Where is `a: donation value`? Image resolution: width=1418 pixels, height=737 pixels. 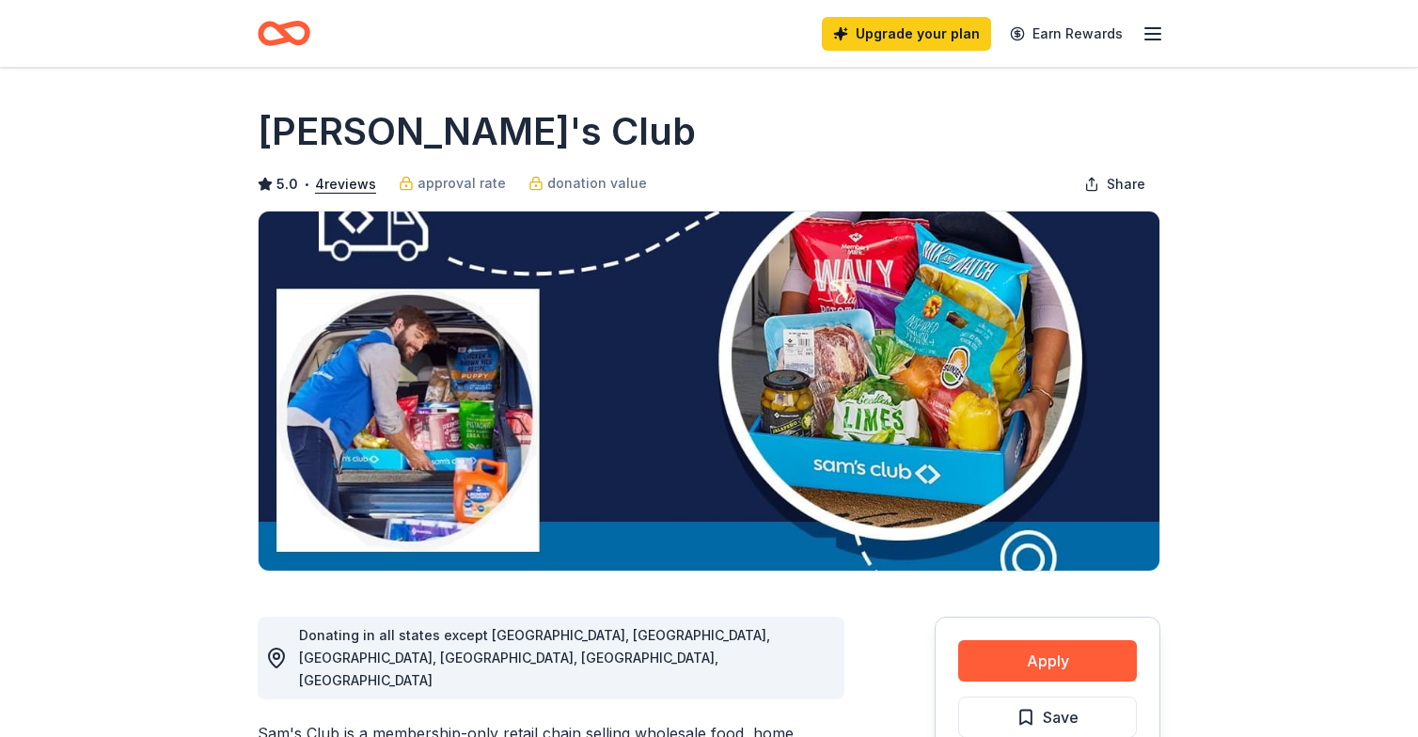 a: donation value is located at coordinates (588, 183).